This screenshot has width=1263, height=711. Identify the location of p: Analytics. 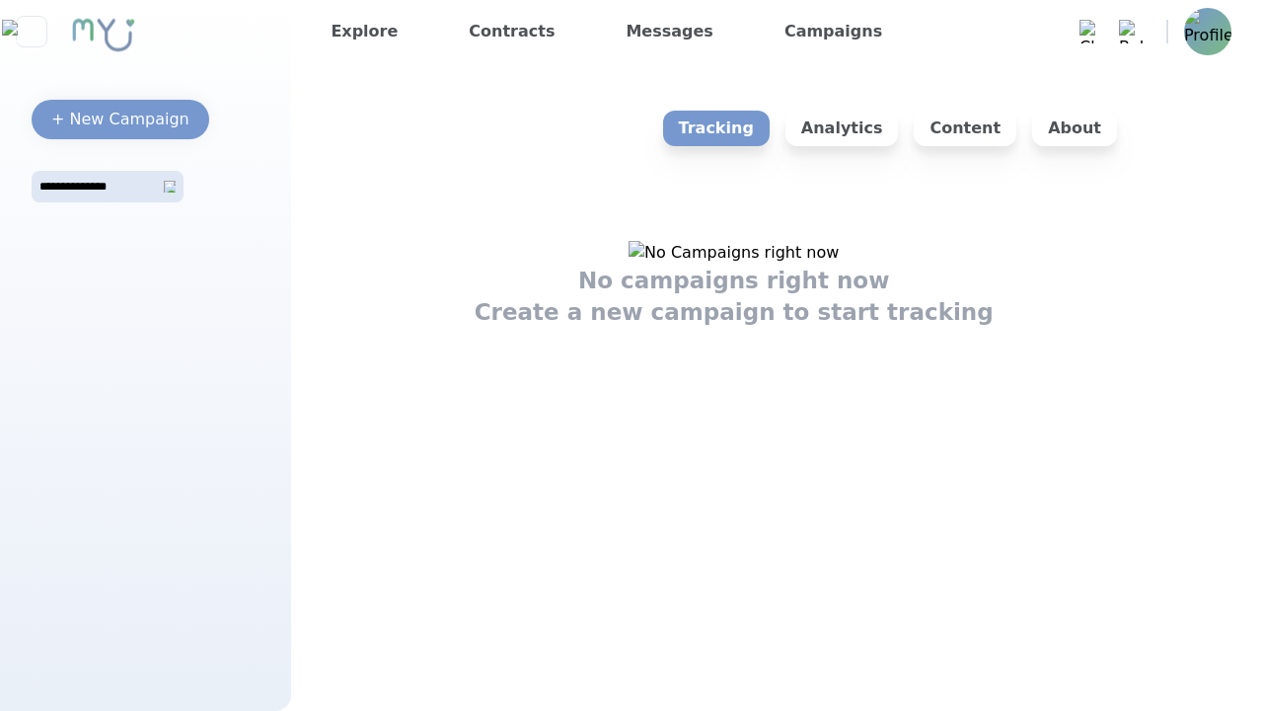
(842, 128).